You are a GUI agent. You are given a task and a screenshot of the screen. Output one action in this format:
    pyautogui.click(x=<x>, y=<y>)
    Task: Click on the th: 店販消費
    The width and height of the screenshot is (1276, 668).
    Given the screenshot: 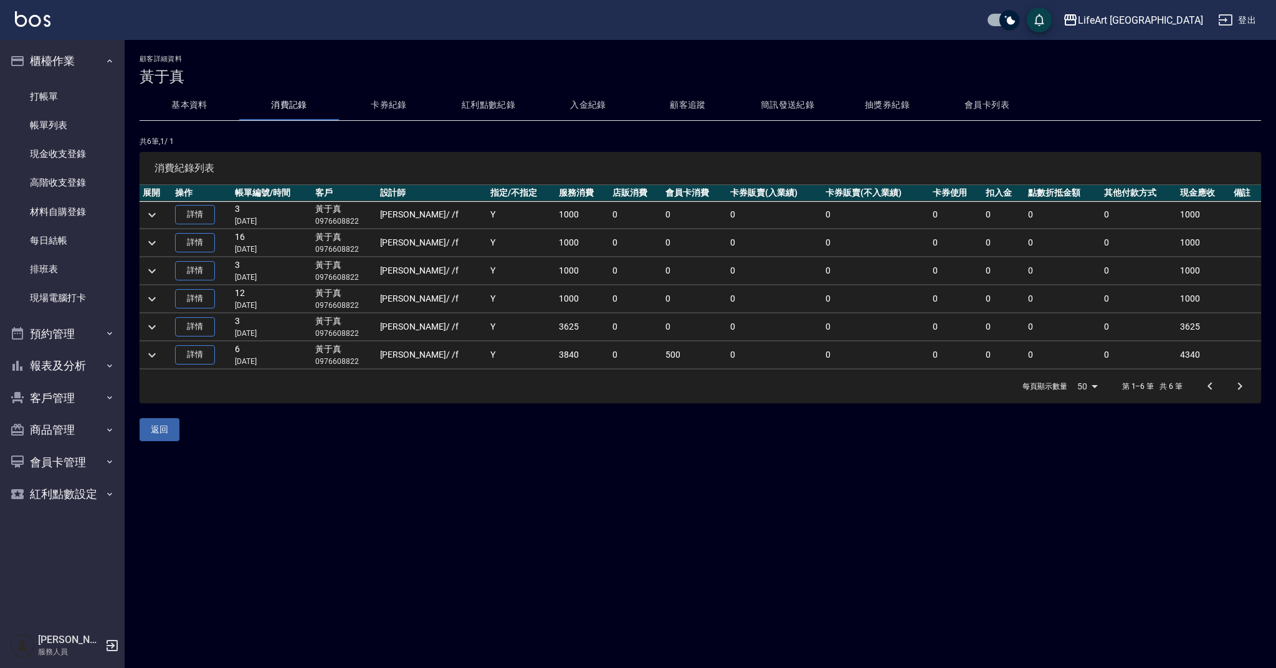 What is the action you would take?
    pyautogui.click(x=636, y=193)
    